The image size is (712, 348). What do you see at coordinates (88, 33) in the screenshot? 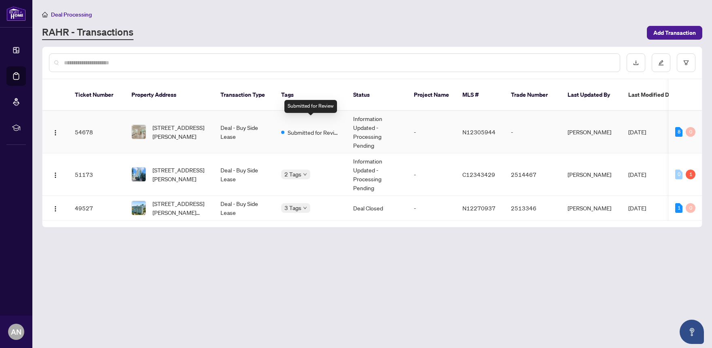
I see `a: RAHR - Transactions` at bounding box center [88, 33].